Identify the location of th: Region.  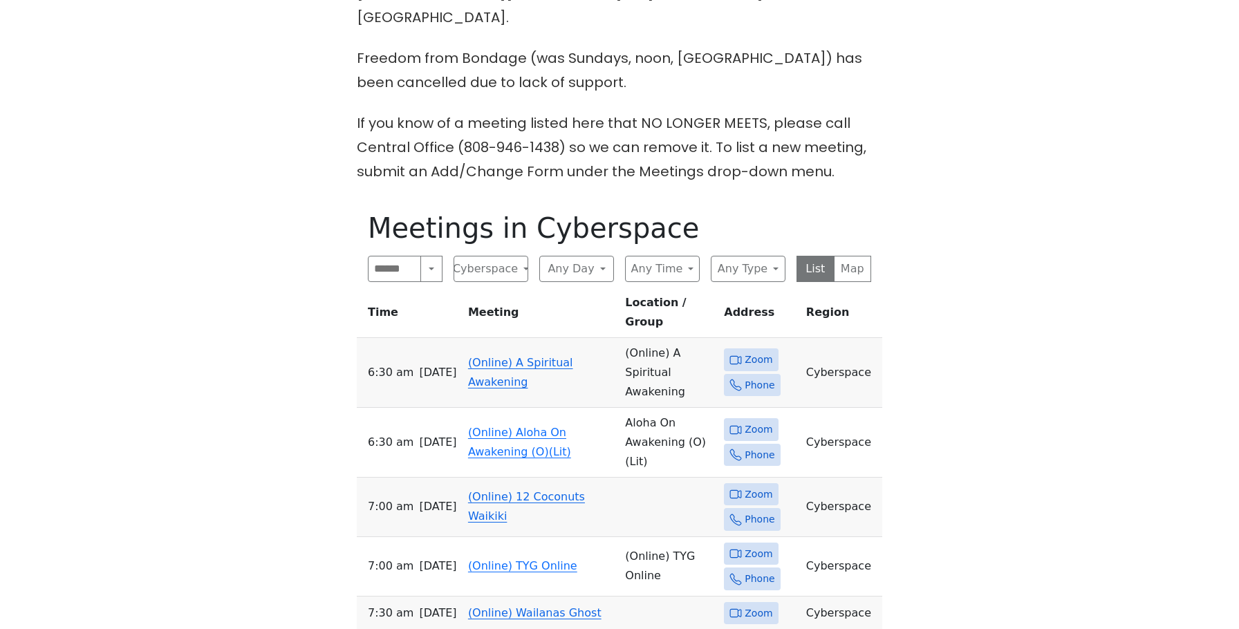
(841, 315).